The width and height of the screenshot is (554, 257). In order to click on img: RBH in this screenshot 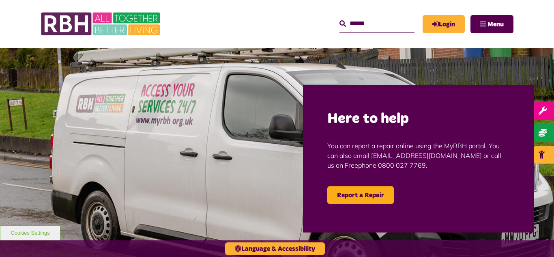, I will do `click(101, 24)`.